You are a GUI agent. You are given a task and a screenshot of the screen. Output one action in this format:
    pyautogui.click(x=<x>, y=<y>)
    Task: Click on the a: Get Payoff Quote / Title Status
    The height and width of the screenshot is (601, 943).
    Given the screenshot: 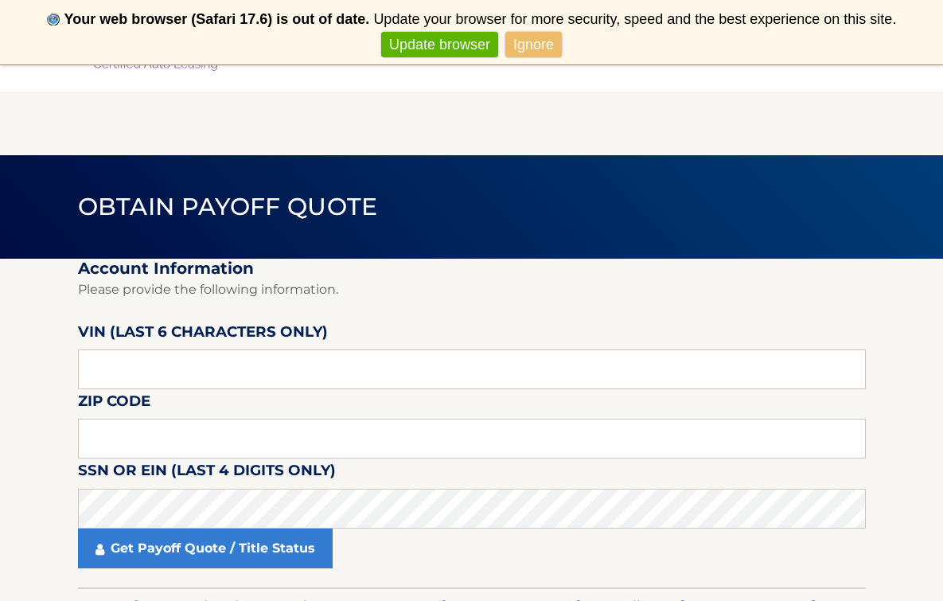 What is the action you would take?
    pyautogui.click(x=205, y=549)
    